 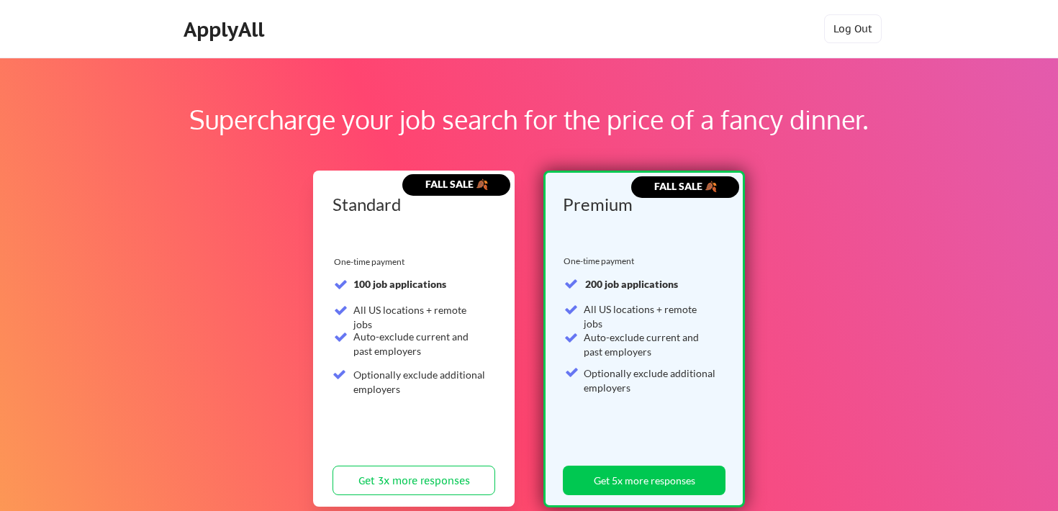 What do you see at coordinates (411, 204) in the screenshot?
I see `div: Standard` at bounding box center [411, 204].